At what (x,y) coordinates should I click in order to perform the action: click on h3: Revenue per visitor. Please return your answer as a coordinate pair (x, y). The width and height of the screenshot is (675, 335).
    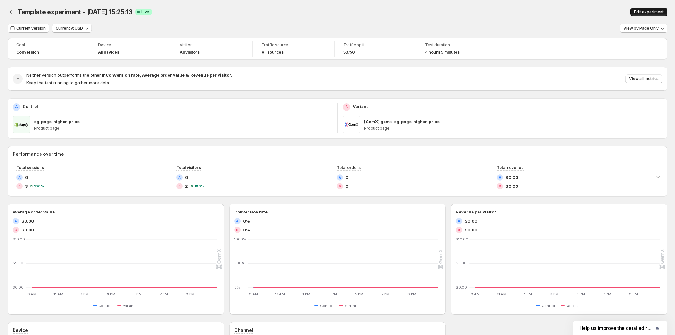
    Looking at the image, I should click on (476, 212).